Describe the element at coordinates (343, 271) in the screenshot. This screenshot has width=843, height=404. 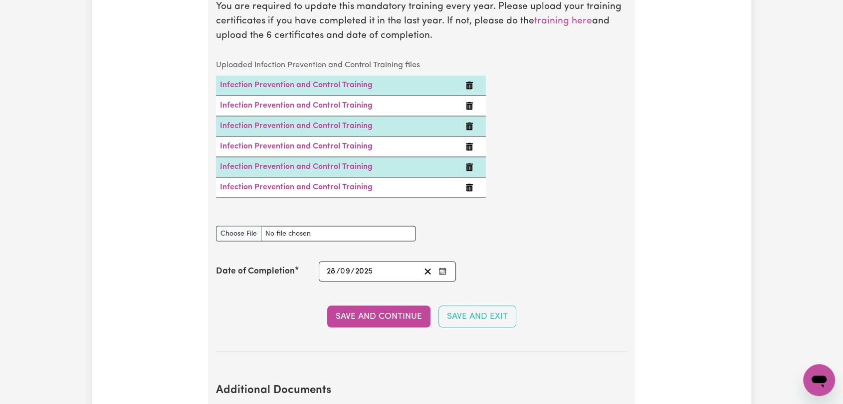
I see `span: 0` at that location.